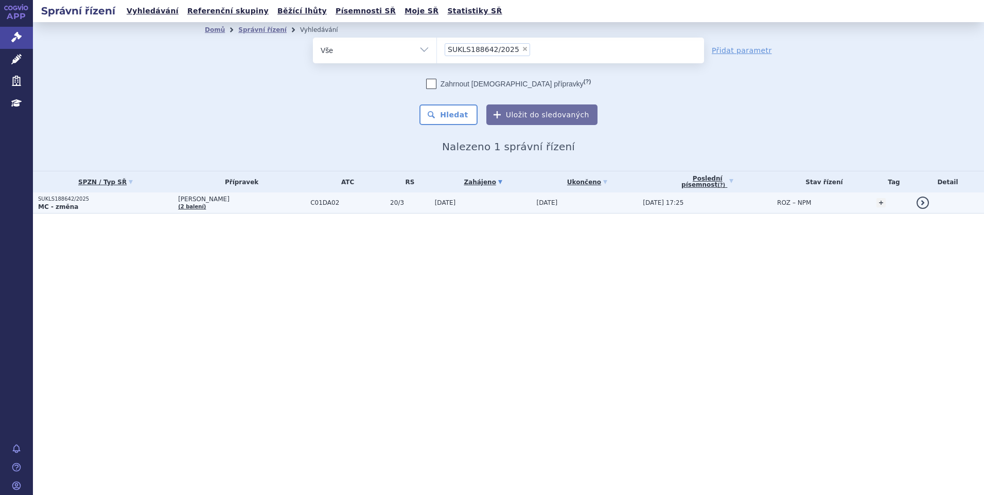  Describe the element at coordinates (302, 11) in the screenshot. I see `a: Běžící lhůty` at that location.